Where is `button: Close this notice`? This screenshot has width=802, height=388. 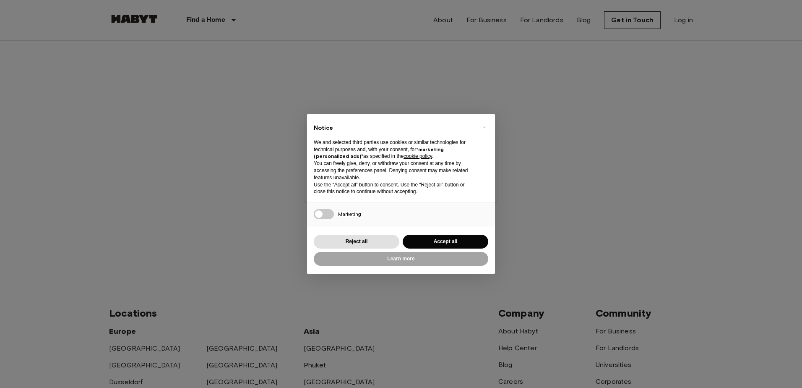 button: Close this notice is located at coordinates (484, 127).